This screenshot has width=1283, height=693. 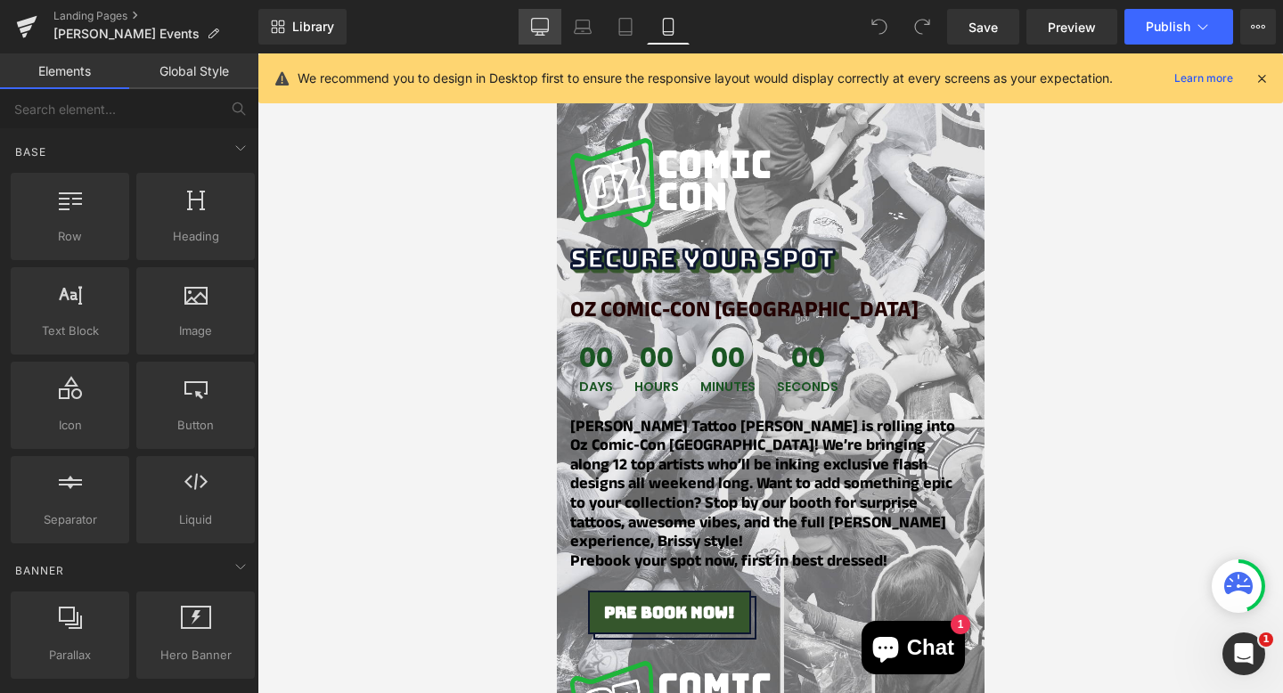 I want to click on a: Tablet, so click(x=625, y=27).